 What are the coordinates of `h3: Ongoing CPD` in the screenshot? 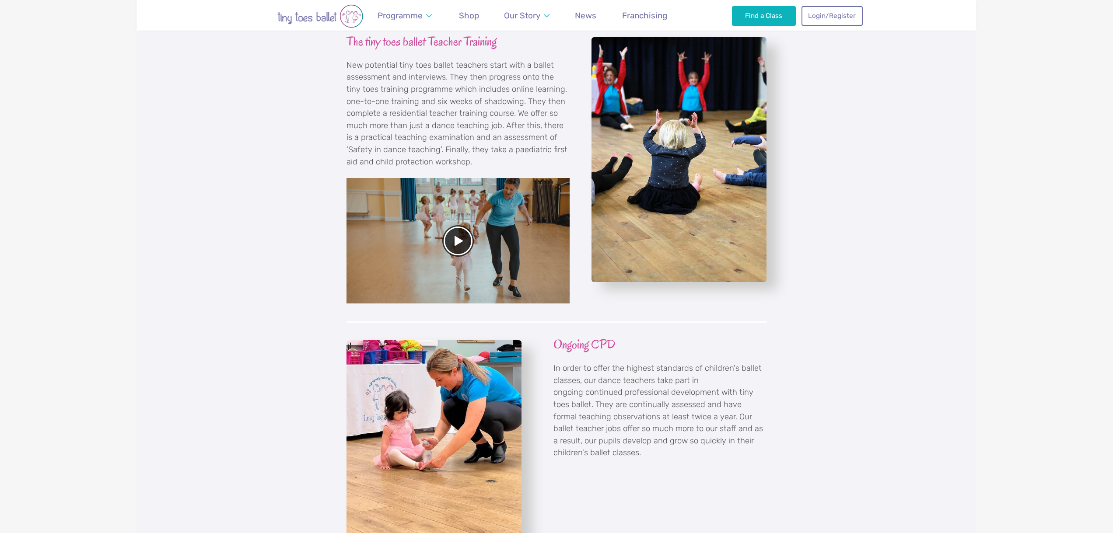 It's located at (660, 345).